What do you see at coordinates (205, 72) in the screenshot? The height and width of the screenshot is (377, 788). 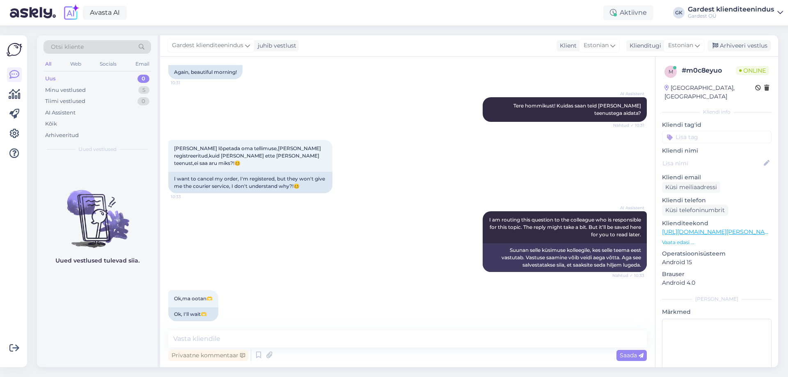 I see `div: Again, beautiful morning!` at bounding box center [205, 72].